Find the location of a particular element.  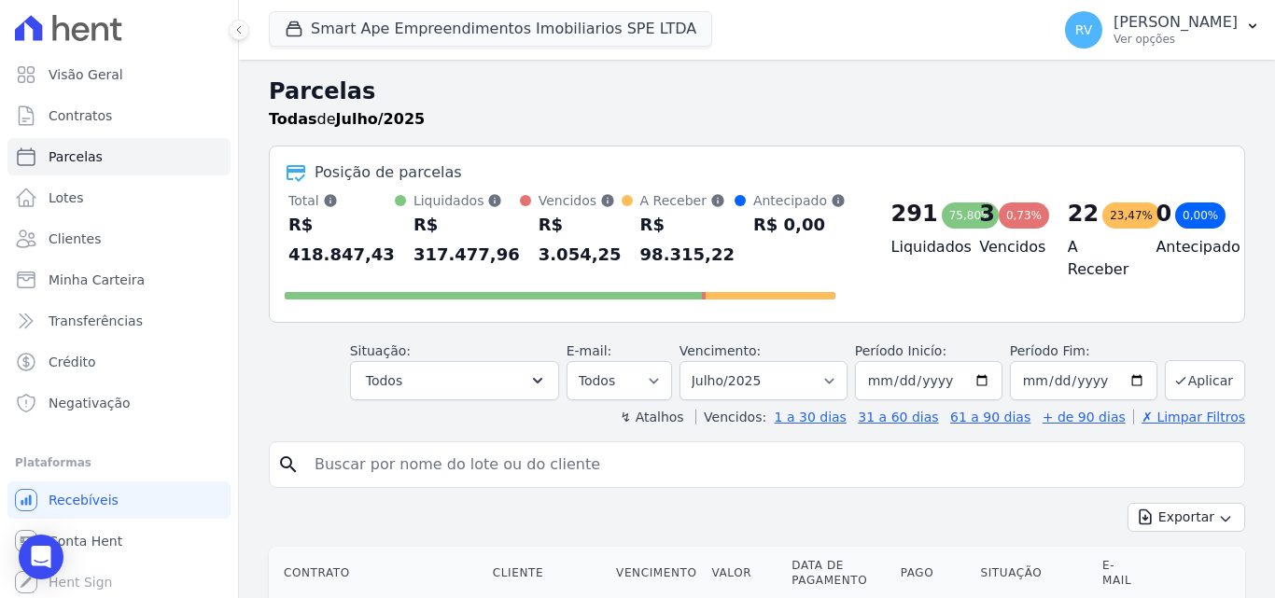

span: Visão Geral is located at coordinates (86, 75).